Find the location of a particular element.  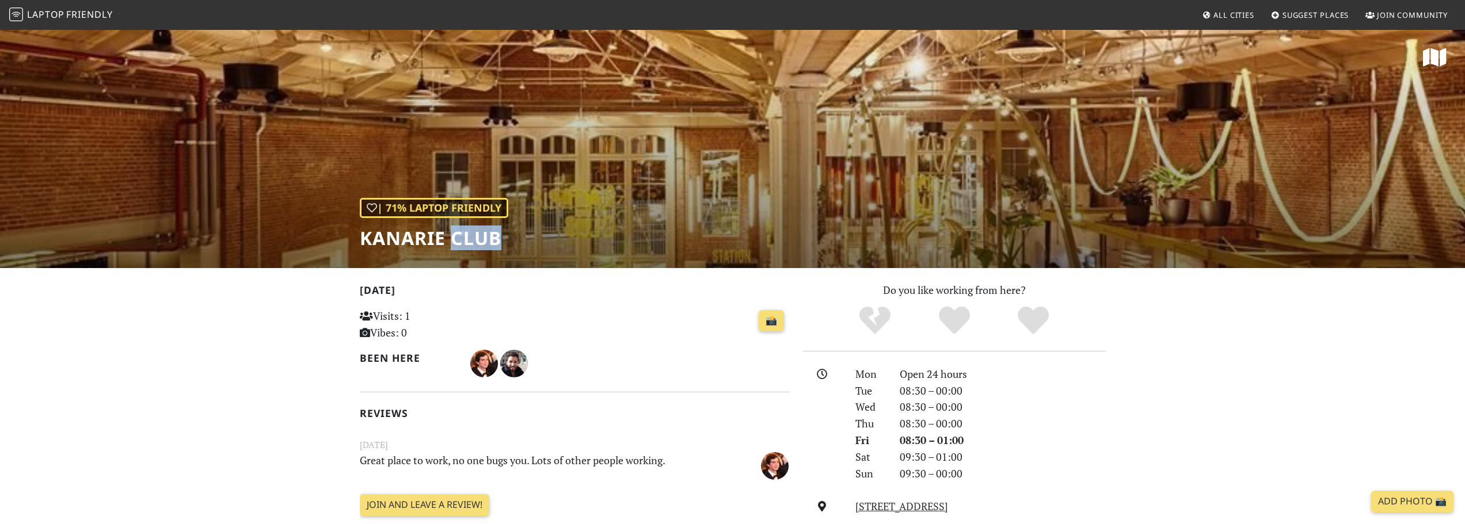

span: Gabriel Leal Balzan is located at coordinates (514, 363).